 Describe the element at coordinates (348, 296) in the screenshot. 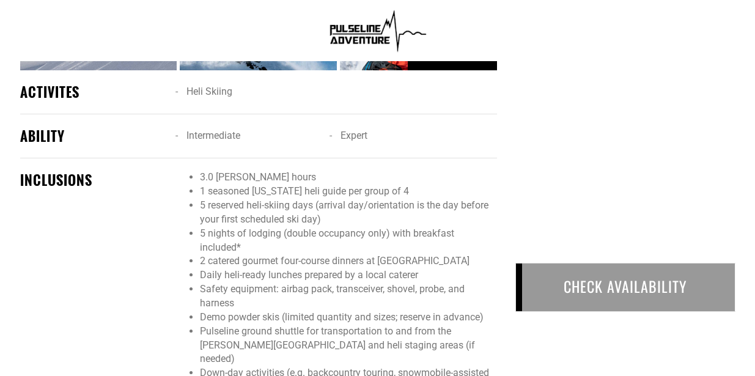

I see `li: Safety equipment: airbag pack, transceiver, shovel, probe, and harness` at that location.